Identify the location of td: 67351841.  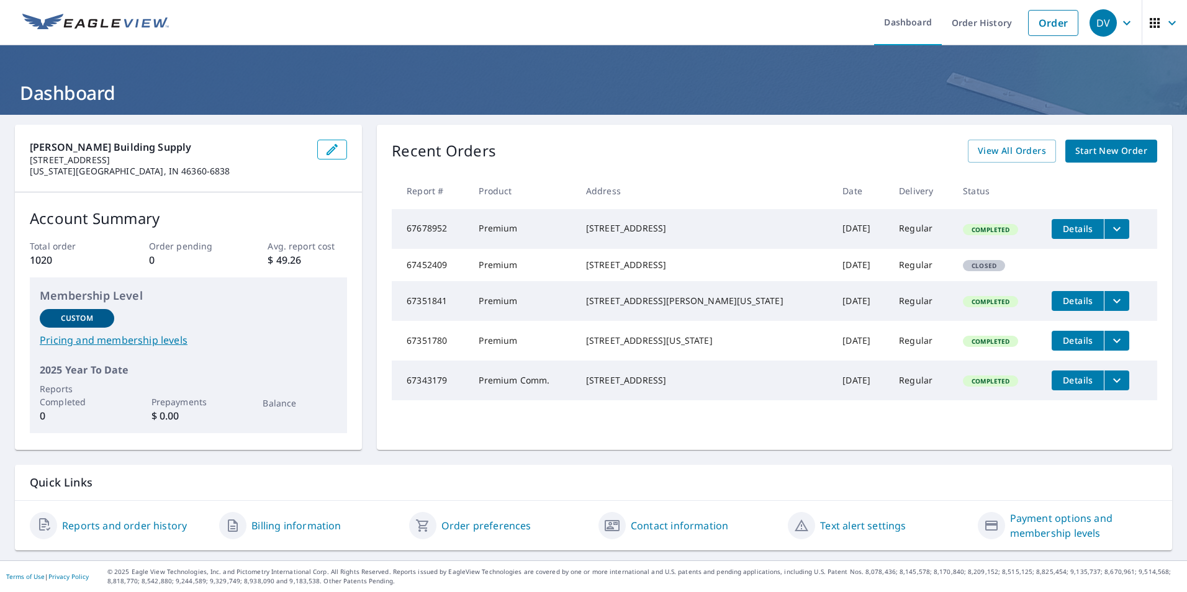
(430, 301).